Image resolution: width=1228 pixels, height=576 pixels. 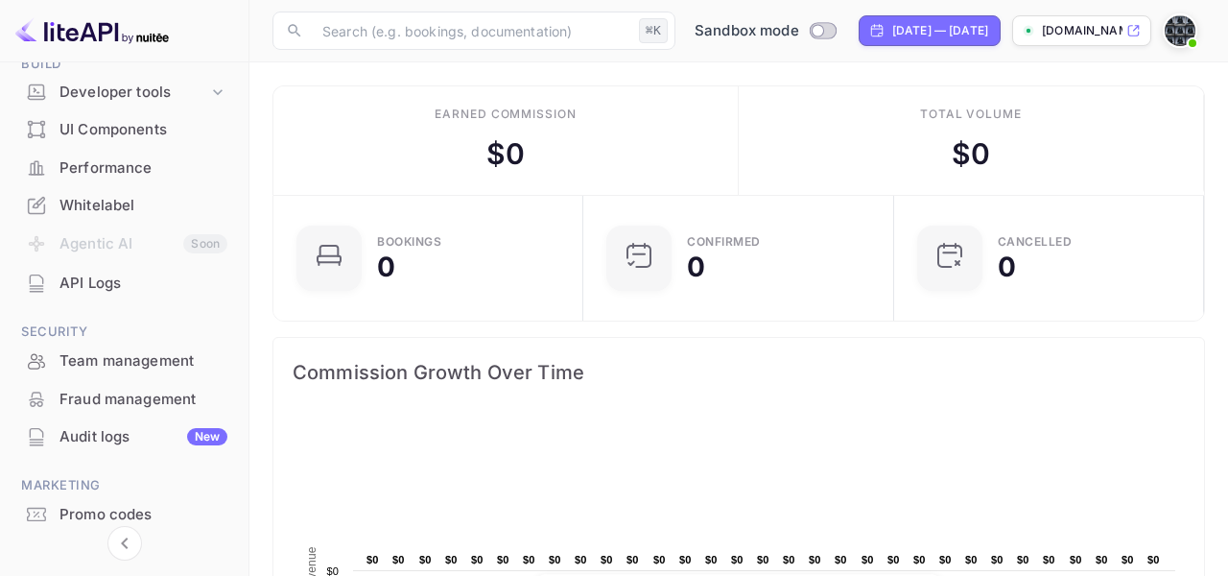 I want to click on div: Total volume, so click(x=971, y=114).